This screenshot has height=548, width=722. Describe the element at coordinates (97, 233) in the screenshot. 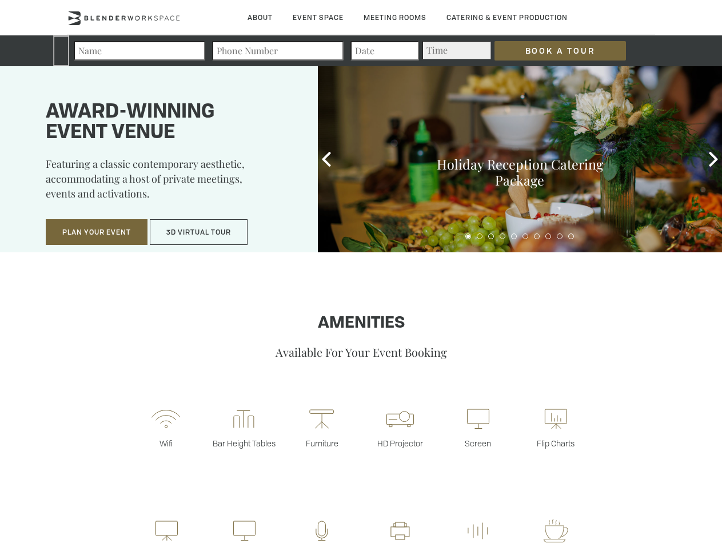

I see `button: Plan Your Event` at that location.